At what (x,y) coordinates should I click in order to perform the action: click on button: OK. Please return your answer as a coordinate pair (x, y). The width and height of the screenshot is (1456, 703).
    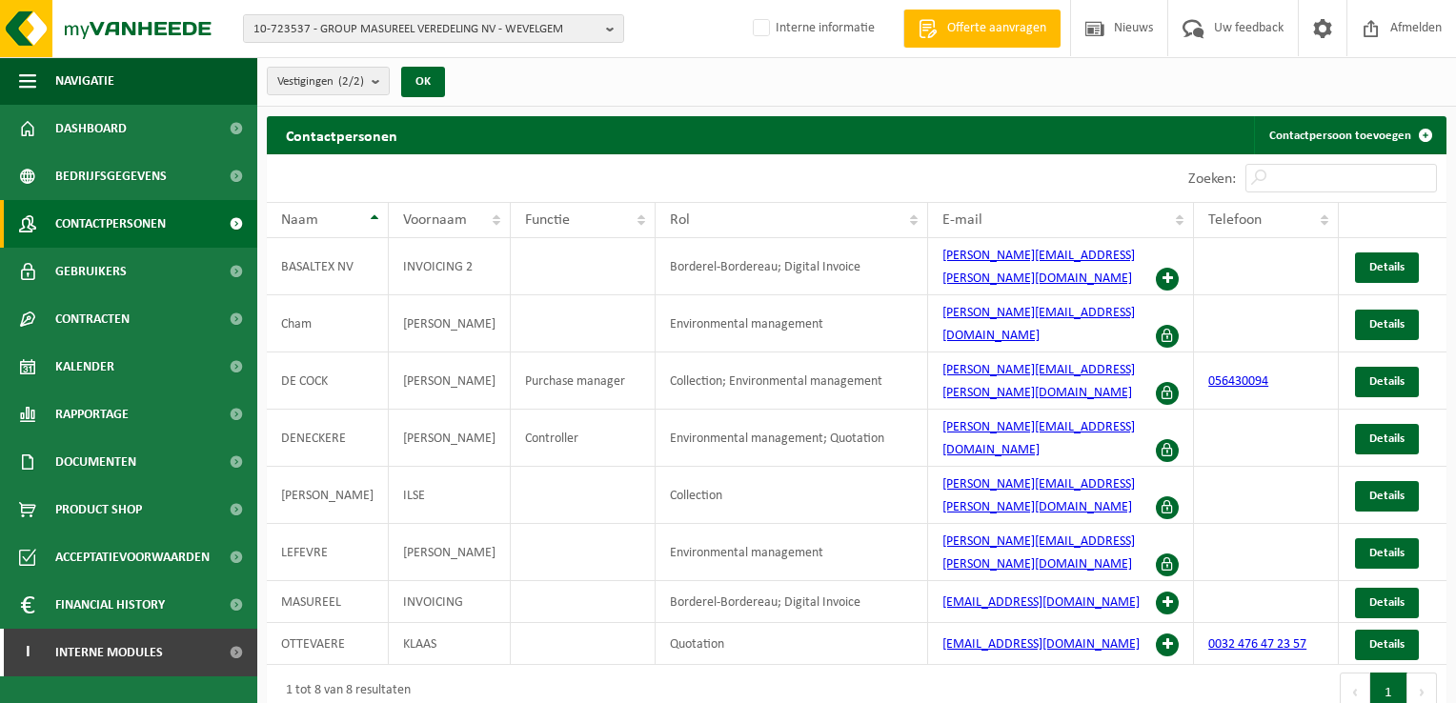
    Looking at the image, I should click on (423, 82).